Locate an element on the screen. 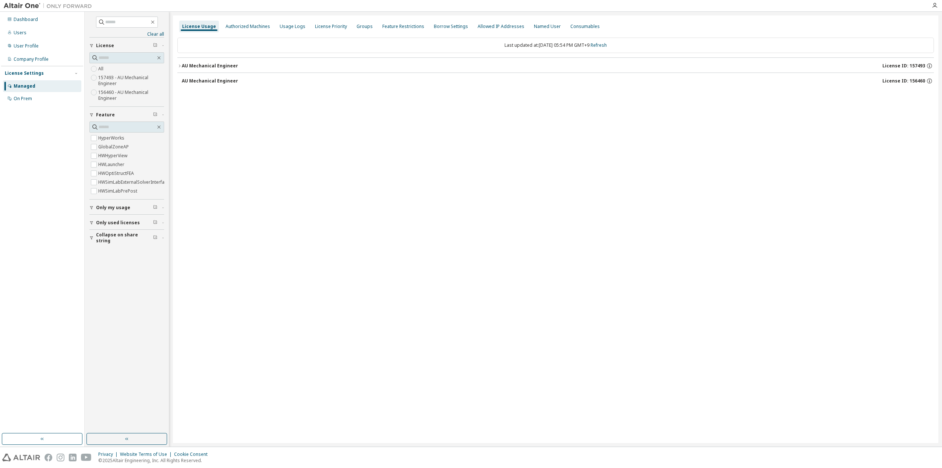  div: Dashboard is located at coordinates (26, 20).